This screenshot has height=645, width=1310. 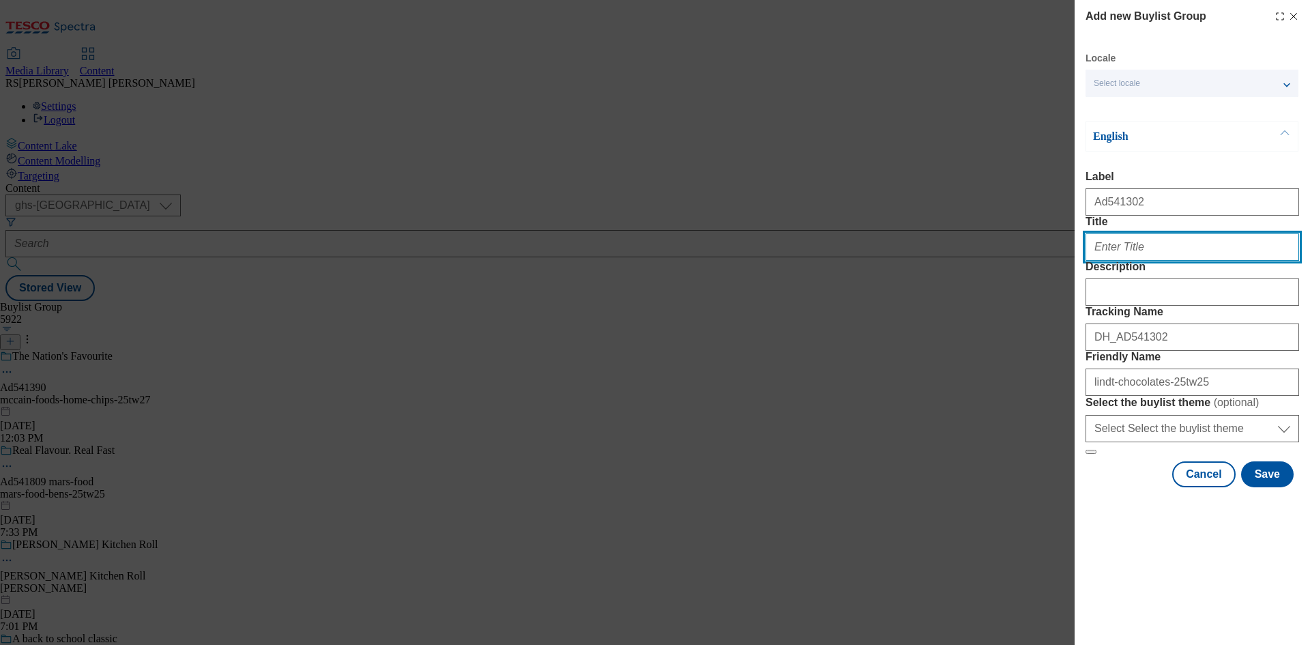 I want to click on span: Select locale, so click(x=1116, y=83).